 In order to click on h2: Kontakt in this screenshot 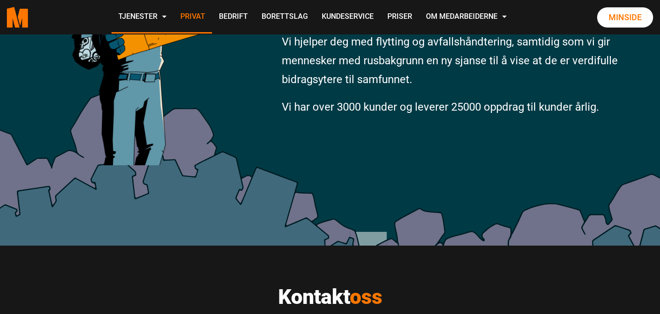, I will do `click(330, 297)`.